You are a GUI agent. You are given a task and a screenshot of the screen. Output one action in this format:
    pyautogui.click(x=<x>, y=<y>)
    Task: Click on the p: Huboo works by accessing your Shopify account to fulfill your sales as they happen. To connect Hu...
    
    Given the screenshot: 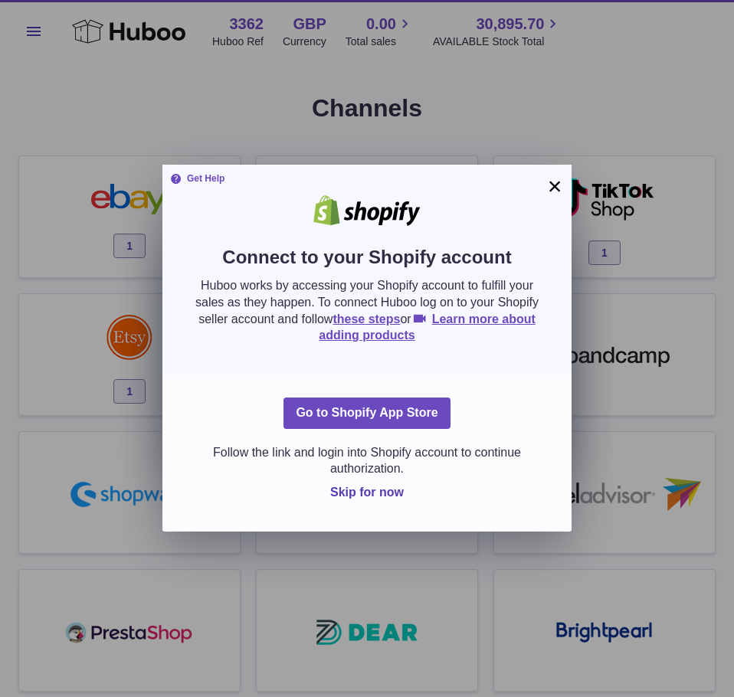 What is the action you would take?
    pyautogui.click(x=367, y=310)
    